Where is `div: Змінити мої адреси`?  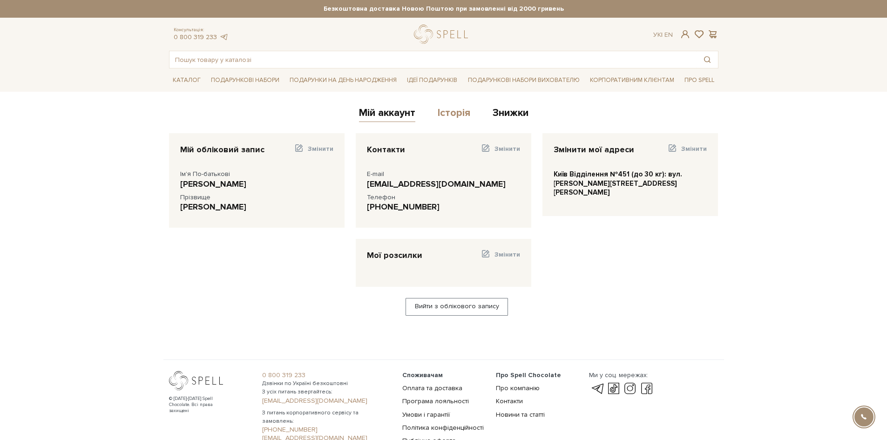 div: Змінити мої адреси is located at coordinates (594, 149).